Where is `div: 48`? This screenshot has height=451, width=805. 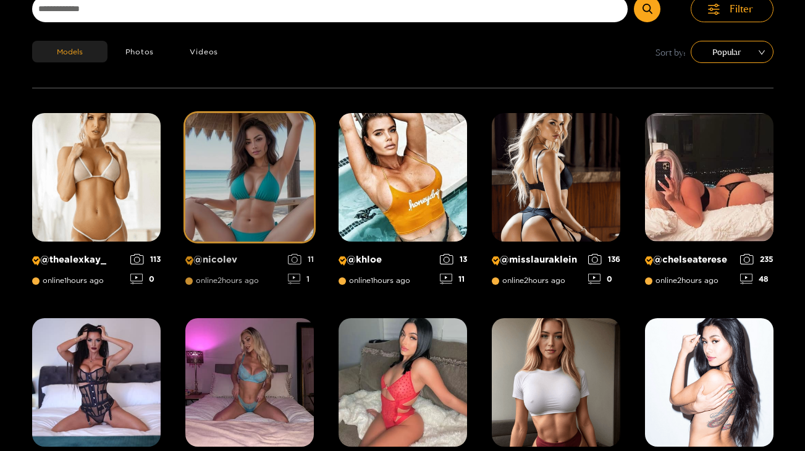 div: 48 is located at coordinates (757, 279).